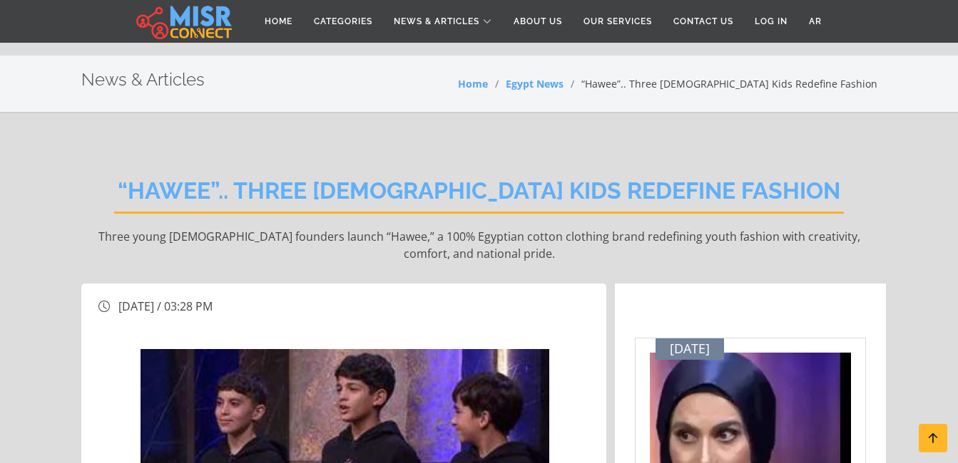 This screenshot has width=958, height=463. I want to click on a: News & Articles, so click(443, 21).